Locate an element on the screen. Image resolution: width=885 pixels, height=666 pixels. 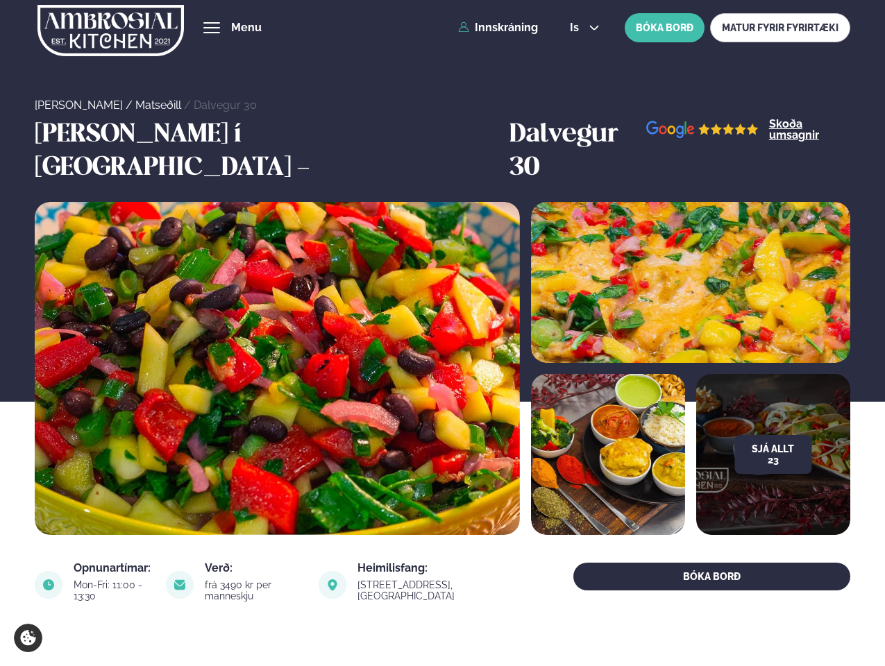
a: link is located at coordinates (441, 596).